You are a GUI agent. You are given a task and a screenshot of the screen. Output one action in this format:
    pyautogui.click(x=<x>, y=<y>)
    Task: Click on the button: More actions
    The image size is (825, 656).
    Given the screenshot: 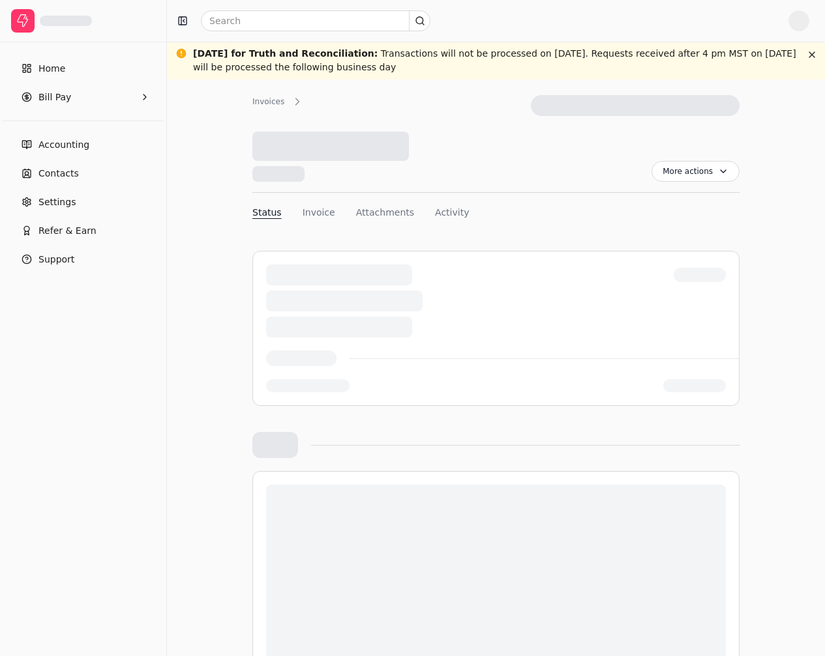 What is the action you would take?
    pyautogui.click(x=695, y=171)
    